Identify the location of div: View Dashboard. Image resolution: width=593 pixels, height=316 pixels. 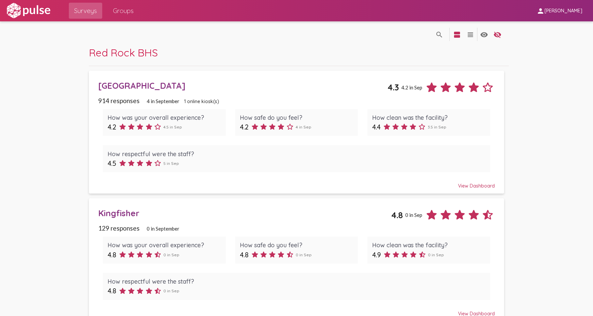
(297, 183).